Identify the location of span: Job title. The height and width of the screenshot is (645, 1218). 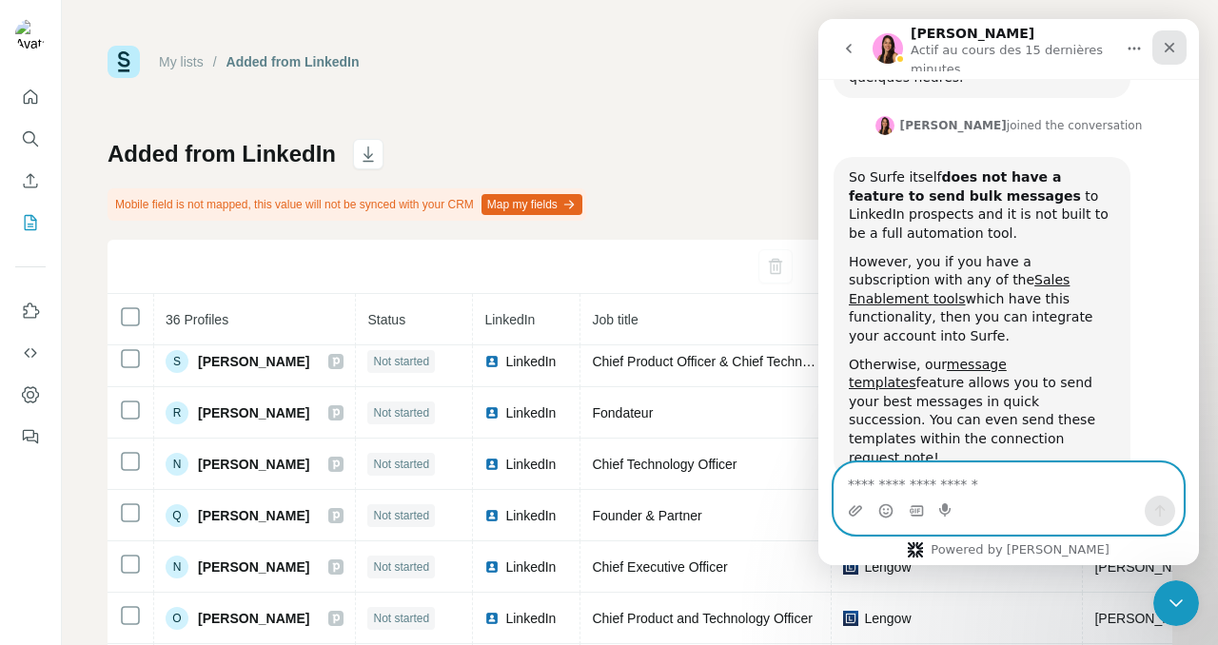
(615, 320).